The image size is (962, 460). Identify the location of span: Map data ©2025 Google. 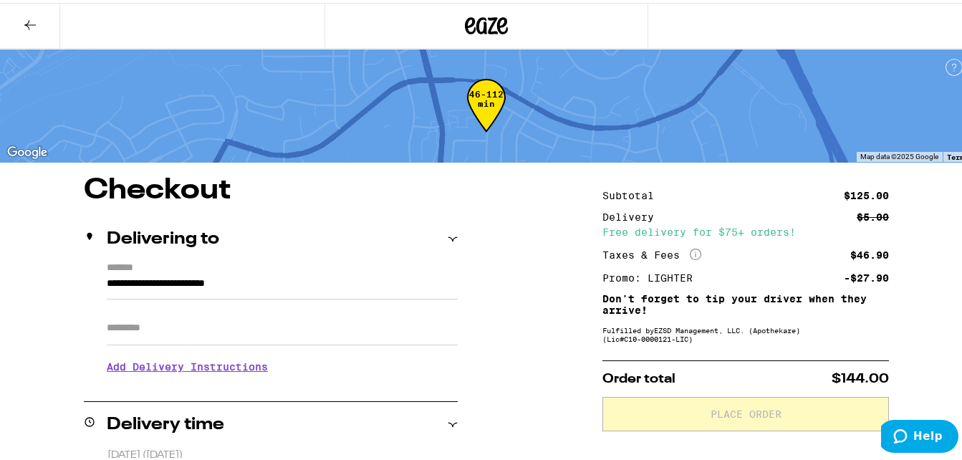
(899, 153).